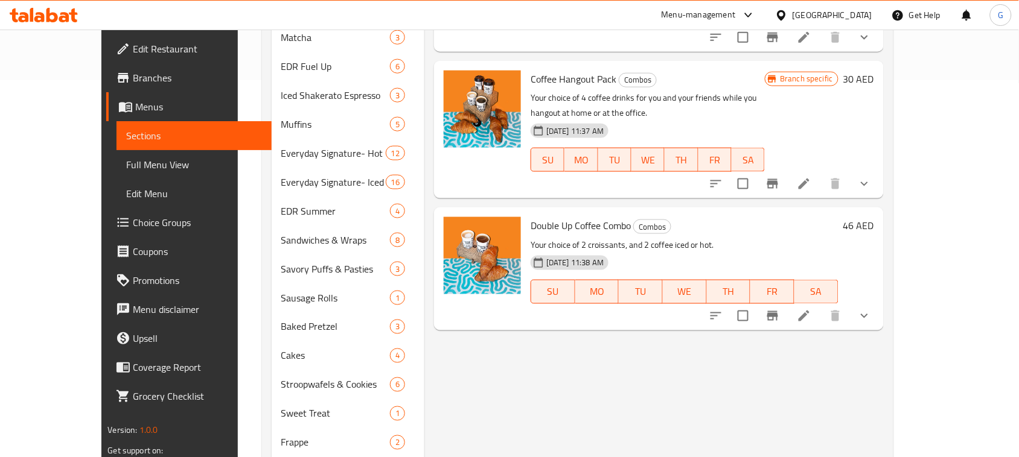 The height and width of the screenshot is (457, 1019). I want to click on div: Frappe2, so click(348, 443).